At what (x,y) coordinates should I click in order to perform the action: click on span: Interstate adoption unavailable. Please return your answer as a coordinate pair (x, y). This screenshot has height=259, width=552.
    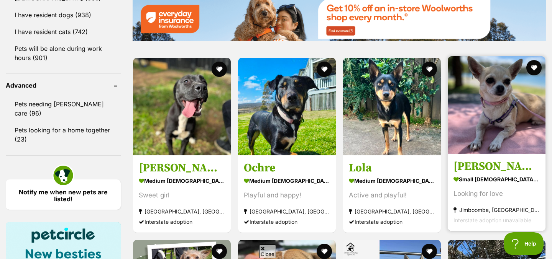
    Looking at the image, I should click on (492, 220).